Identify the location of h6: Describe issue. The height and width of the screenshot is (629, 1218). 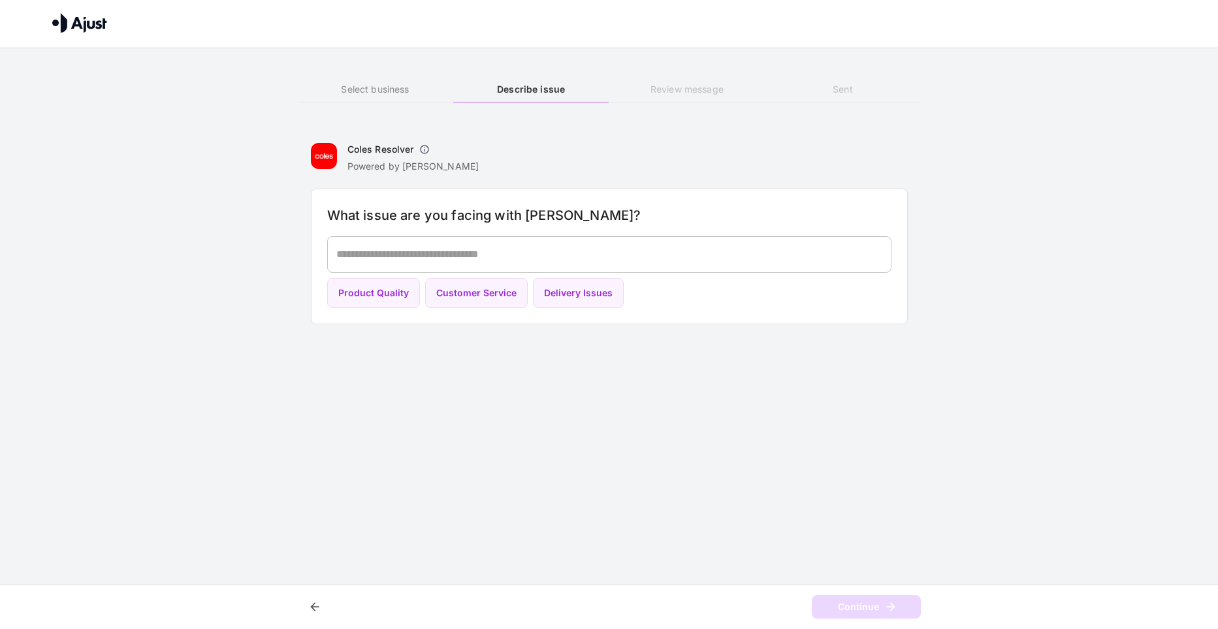
(531, 89).